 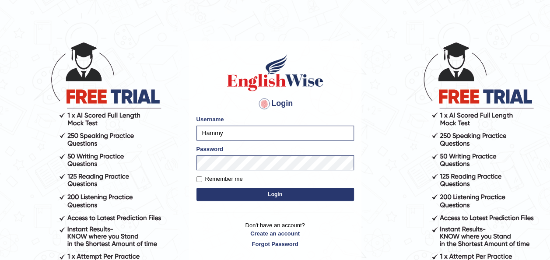 What do you see at coordinates (275, 244) in the screenshot?
I see `a: Forgot Password` at bounding box center [275, 244].